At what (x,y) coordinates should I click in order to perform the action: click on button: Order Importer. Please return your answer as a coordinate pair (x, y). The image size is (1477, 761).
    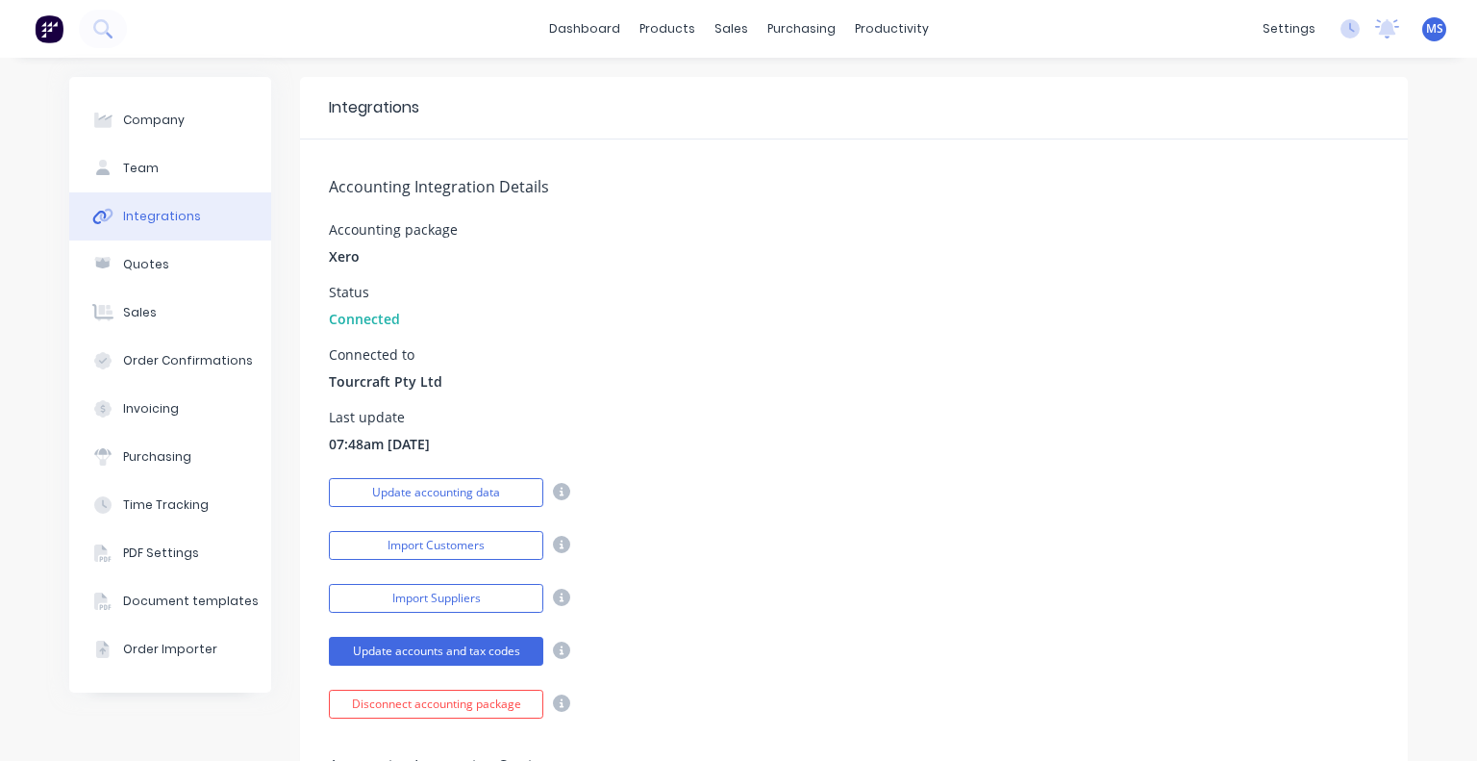
    Looking at the image, I should click on (170, 649).